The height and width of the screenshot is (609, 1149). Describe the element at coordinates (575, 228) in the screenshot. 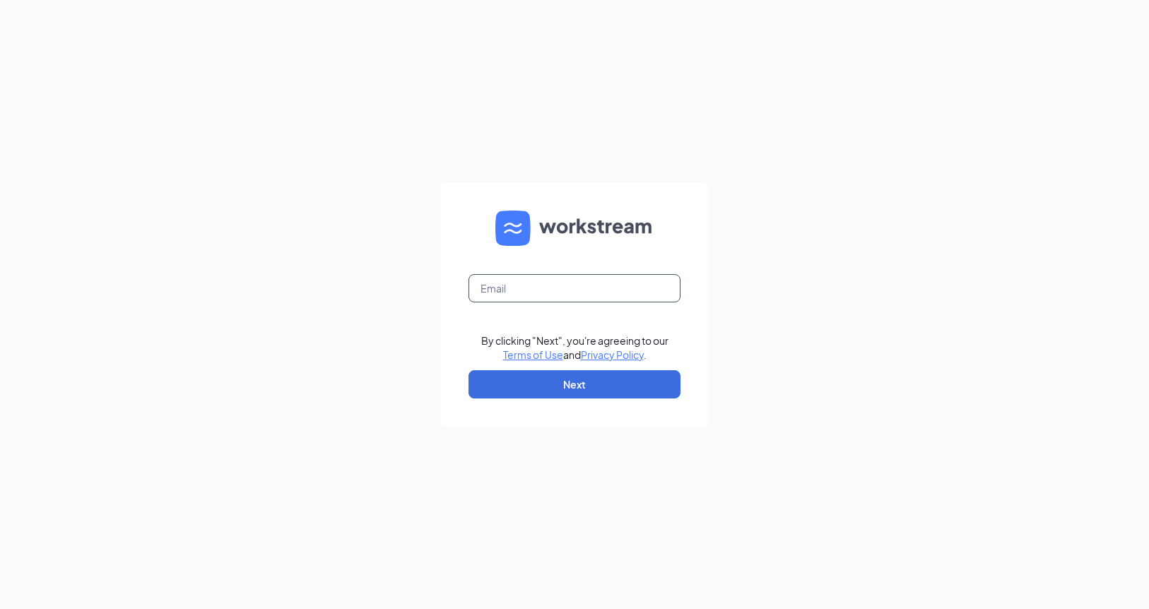

I see `img: WS logo and Workstream text` at that location.